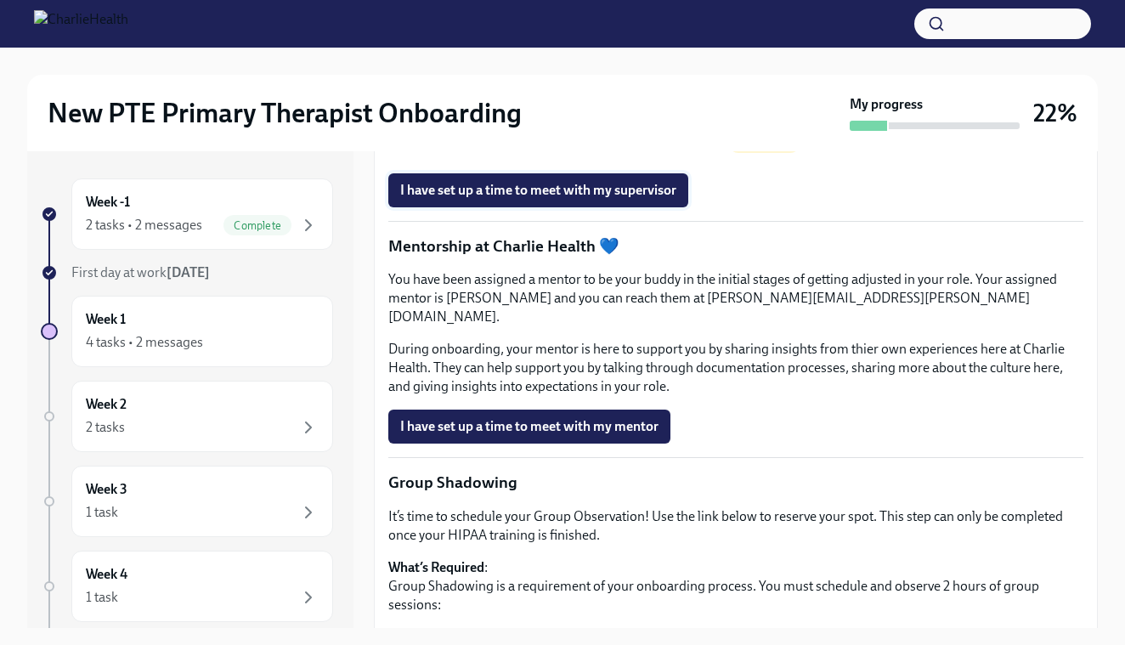 This screenshot has width=1125, height=645. Describe the element at coordinates (736, 368) in the screenshot. I see `p: During onboarding, your mentor is here to support you by sharing insights from thier own experien...` at that location.